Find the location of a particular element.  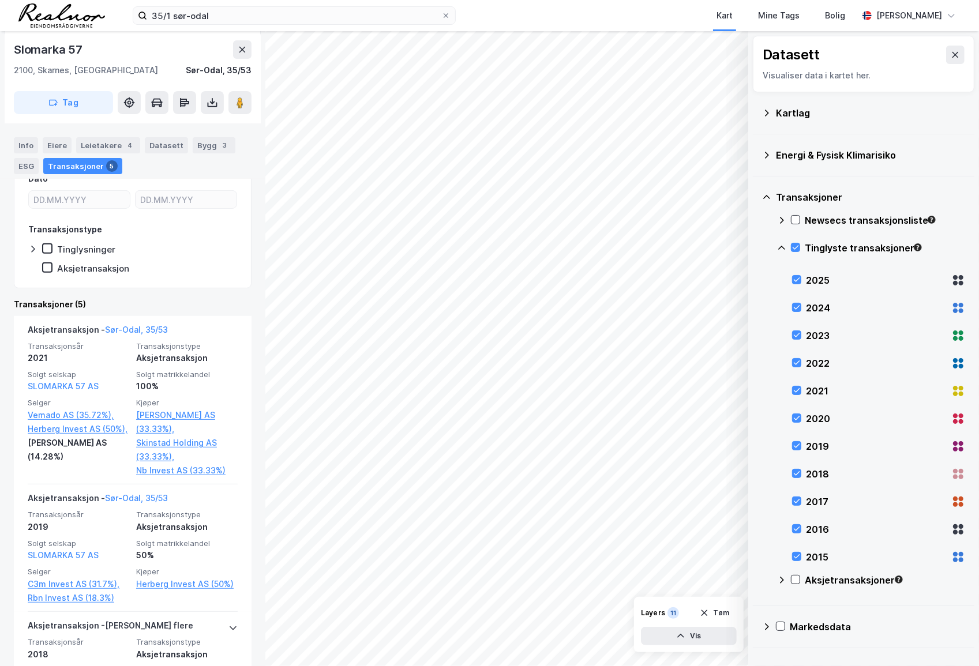

div: 2016 is located at coordinates (876, 530).